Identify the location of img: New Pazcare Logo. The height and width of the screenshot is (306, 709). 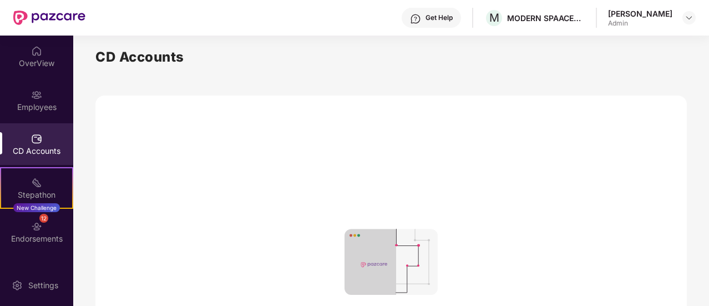
(49, 18).